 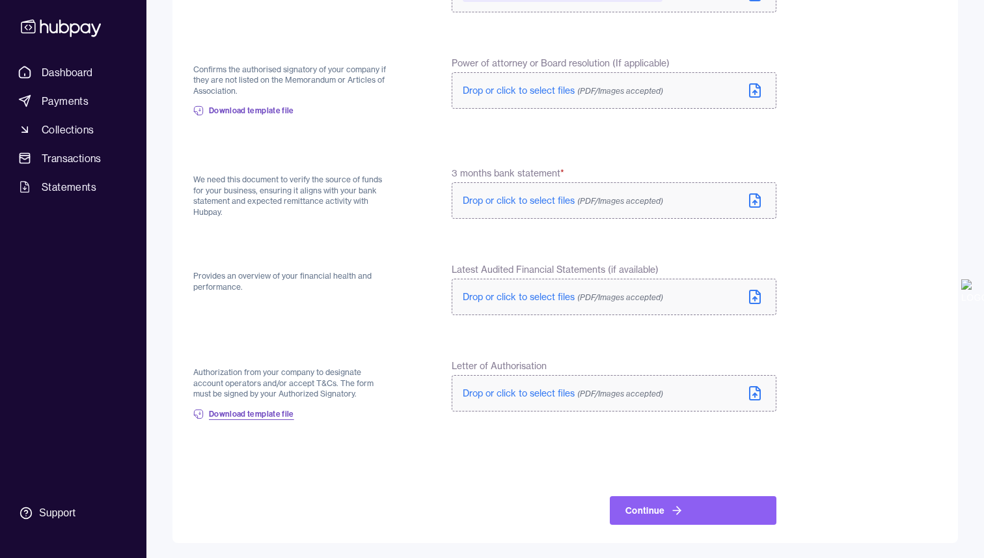 I want to click on a: Transactions, so click(x=73, y=158).